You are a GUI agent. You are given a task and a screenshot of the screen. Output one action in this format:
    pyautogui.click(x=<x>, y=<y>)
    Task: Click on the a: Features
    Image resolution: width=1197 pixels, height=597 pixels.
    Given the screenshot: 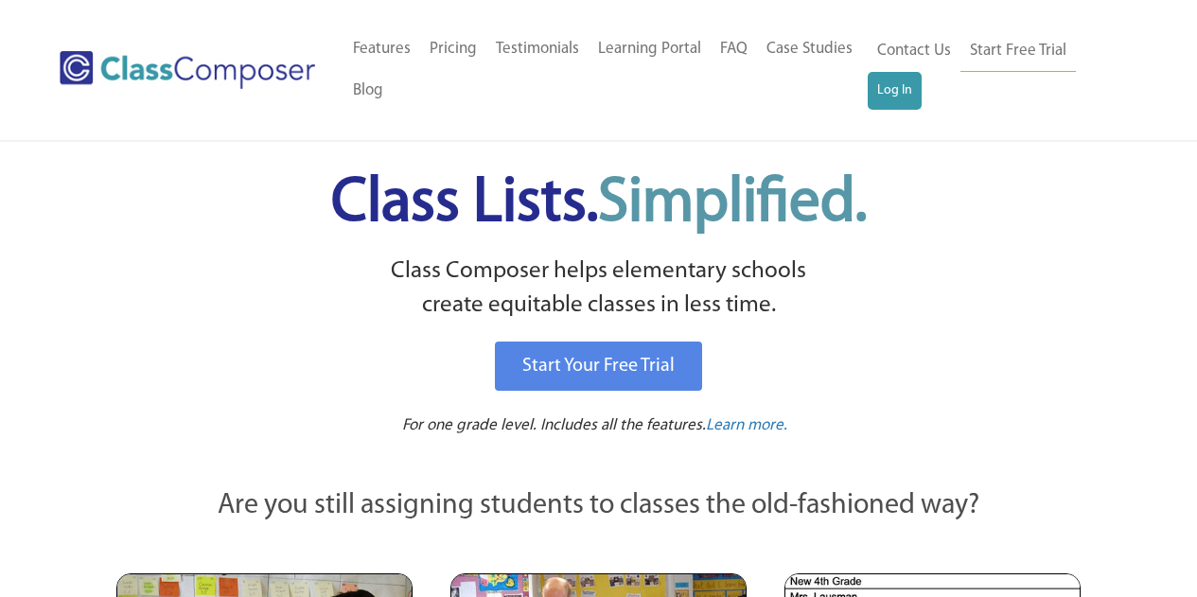 What is the action you would take?
    pyautogui.click(x=381, y=49)
    